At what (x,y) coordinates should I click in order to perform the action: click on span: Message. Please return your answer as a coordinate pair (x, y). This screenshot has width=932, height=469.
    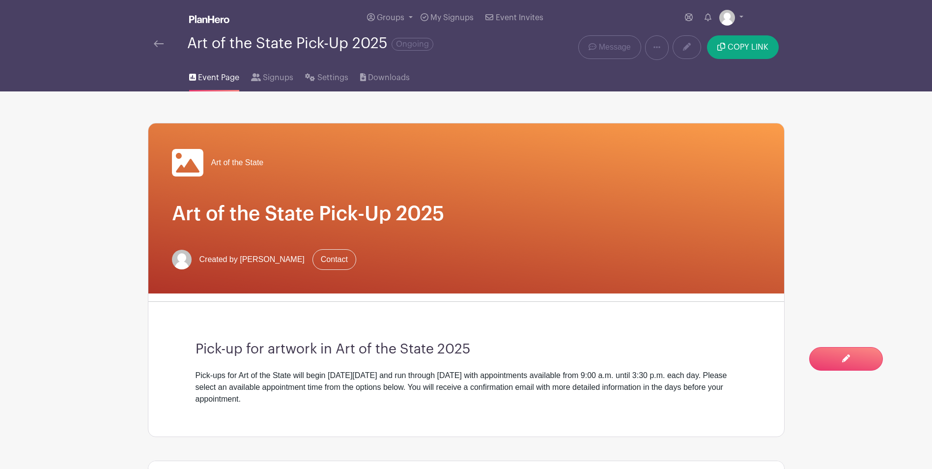
    Looking at the image, I should click on (615, 47).